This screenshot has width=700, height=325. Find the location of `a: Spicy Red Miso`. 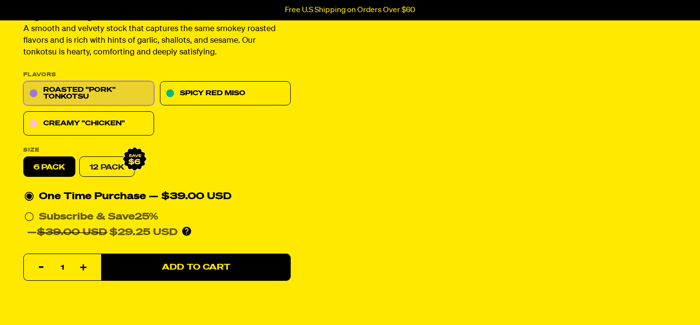

a: Spicy Red Miso is located at coordinates (225, 94).